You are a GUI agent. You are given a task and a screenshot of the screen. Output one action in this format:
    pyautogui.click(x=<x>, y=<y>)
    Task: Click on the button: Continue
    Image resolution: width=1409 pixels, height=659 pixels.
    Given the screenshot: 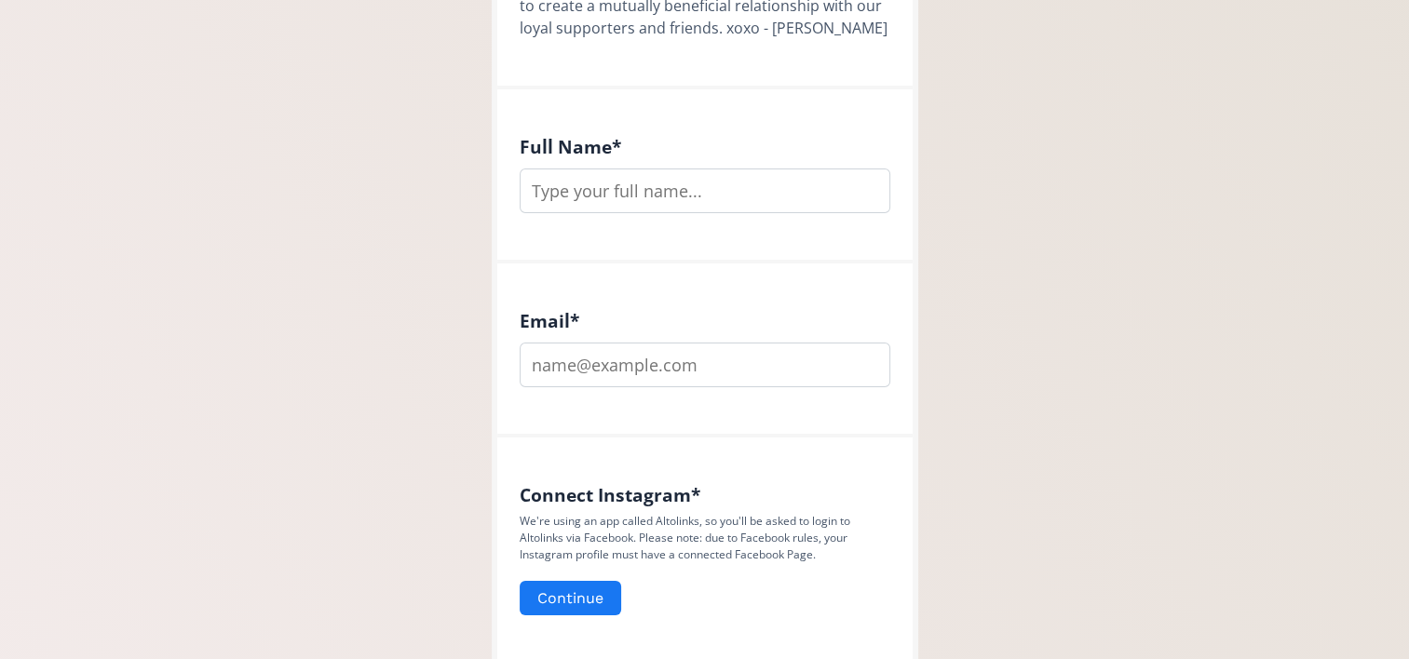 What is the action you would take?
    pyautogui.click(x=570, y=598)
    